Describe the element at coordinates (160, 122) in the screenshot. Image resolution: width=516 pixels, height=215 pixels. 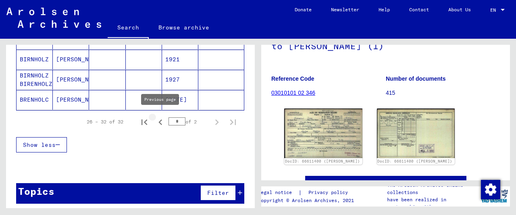
I see `button: Previous page` at that location.